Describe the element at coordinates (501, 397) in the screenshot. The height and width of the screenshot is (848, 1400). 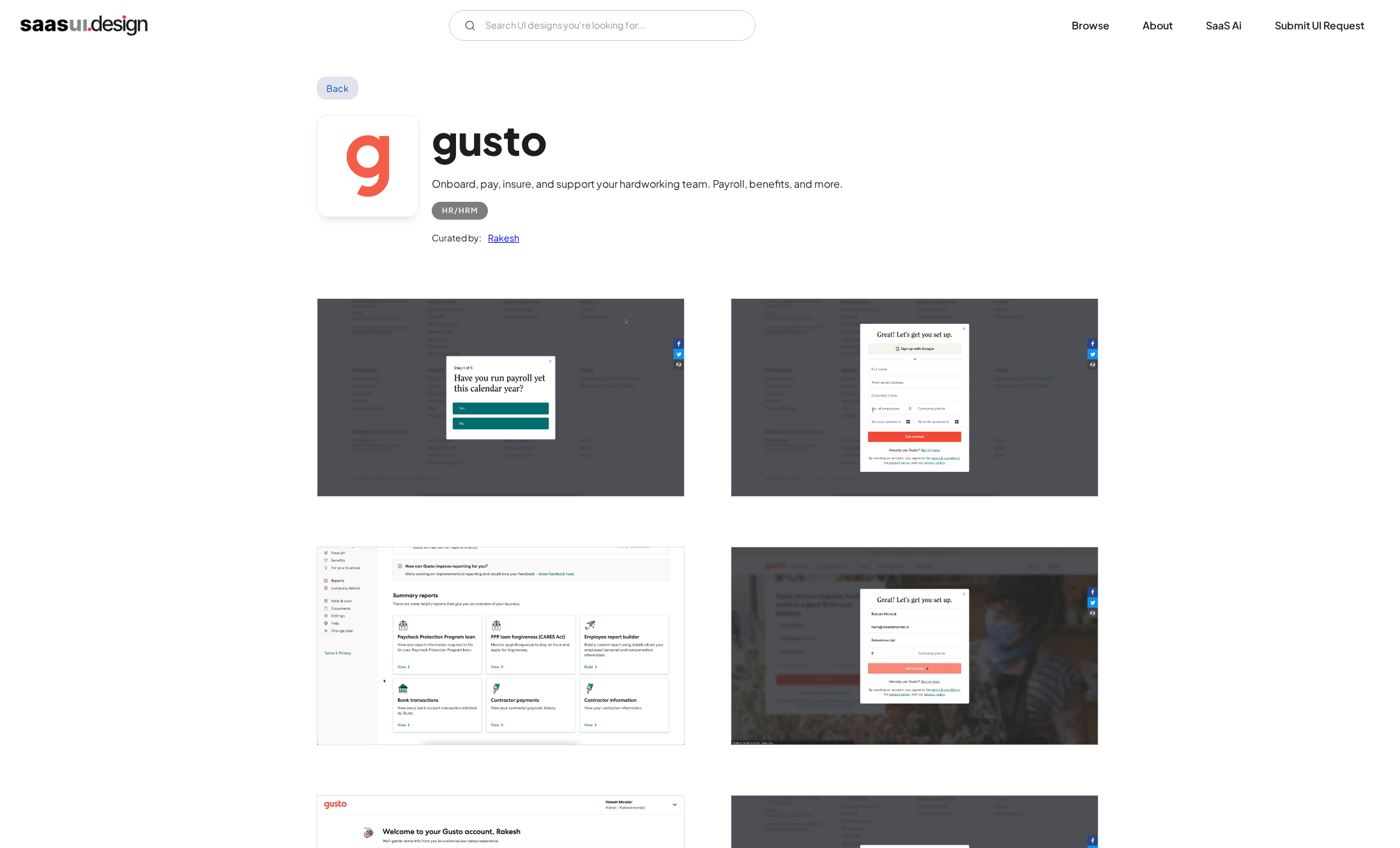
I see `img: 60320490945b761c117bfaf3_gusto%20user%20on%20boarding%201.jpg` at that location.